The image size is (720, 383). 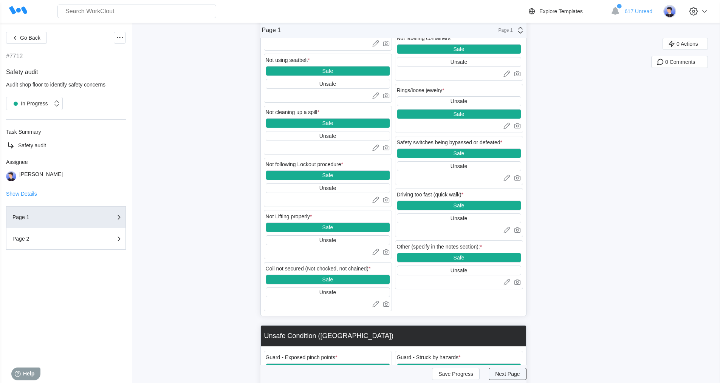 What do you see at coordinates (66, 132) in the screenshot?
I see `div: Task Summary` at bounding box center [66, 132].